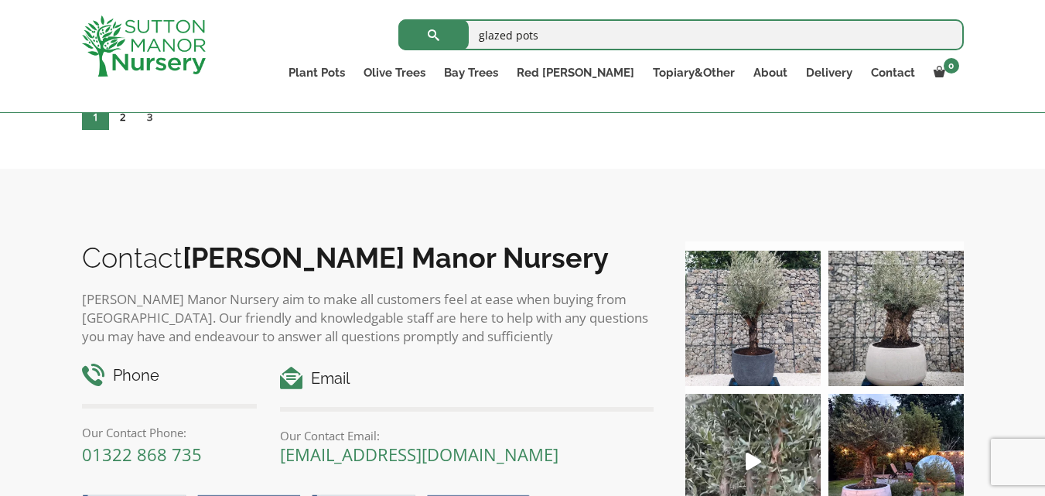 This screenshot has height=496, width=1045. Describe the element at coordinates (952, 66) in the screenshot. I see `span: 0` at that location.